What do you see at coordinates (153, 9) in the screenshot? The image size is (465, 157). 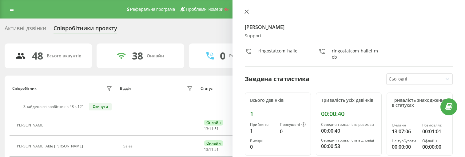 I see `span: Реферальна програма` at bounding box center [153, 9].